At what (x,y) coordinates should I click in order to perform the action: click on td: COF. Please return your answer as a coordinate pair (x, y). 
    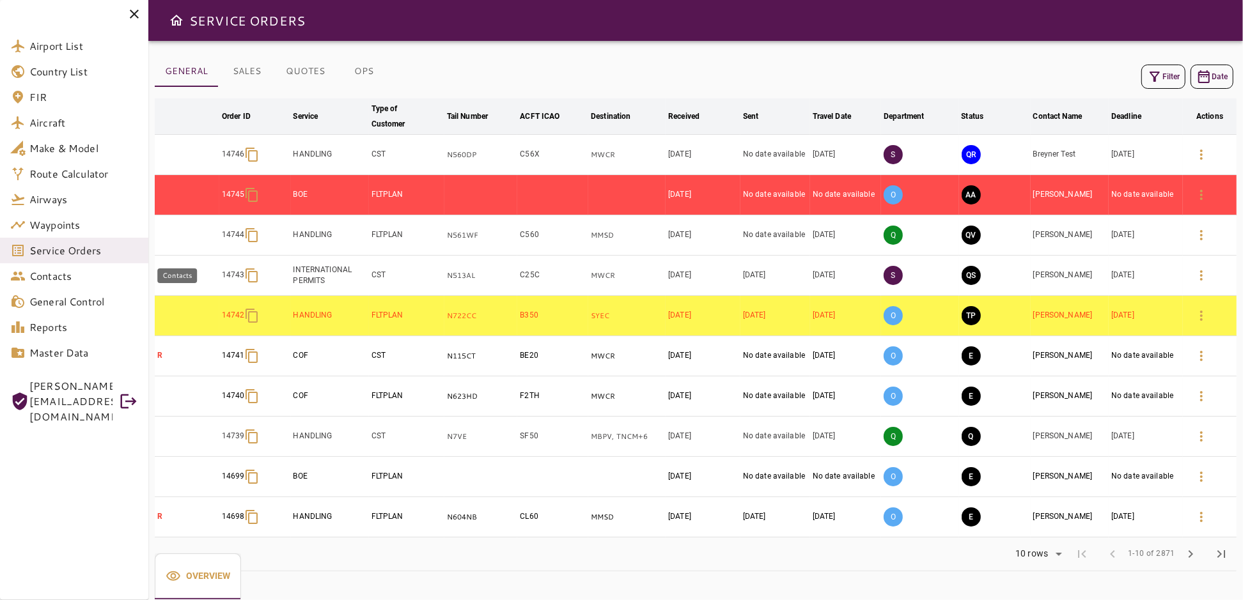
    Looking at the image, I should click on (330, 396).